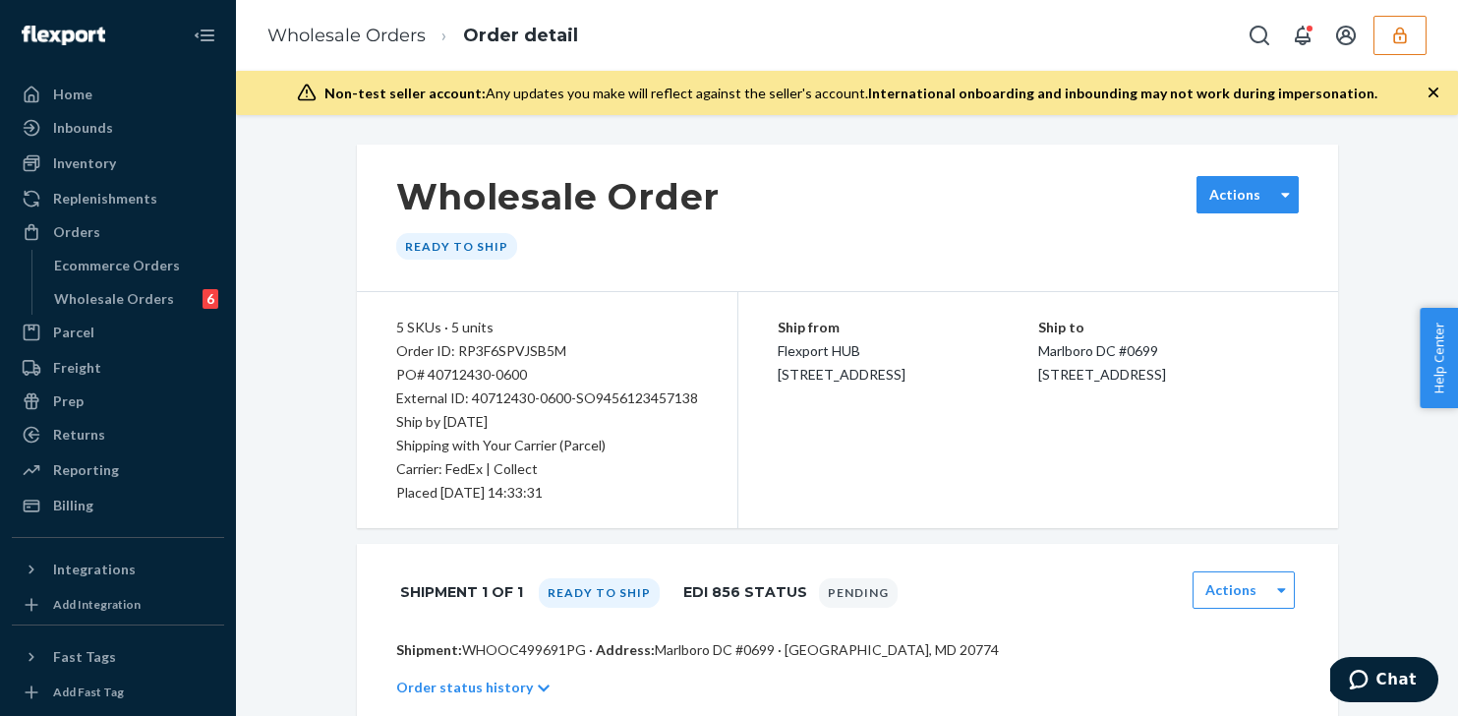 This screenshot has width=1458, height=716. What do you see at coordinates (1438, 358) in the screenshot?
I see `button: Help Center` at bounding box center [1438, 358].